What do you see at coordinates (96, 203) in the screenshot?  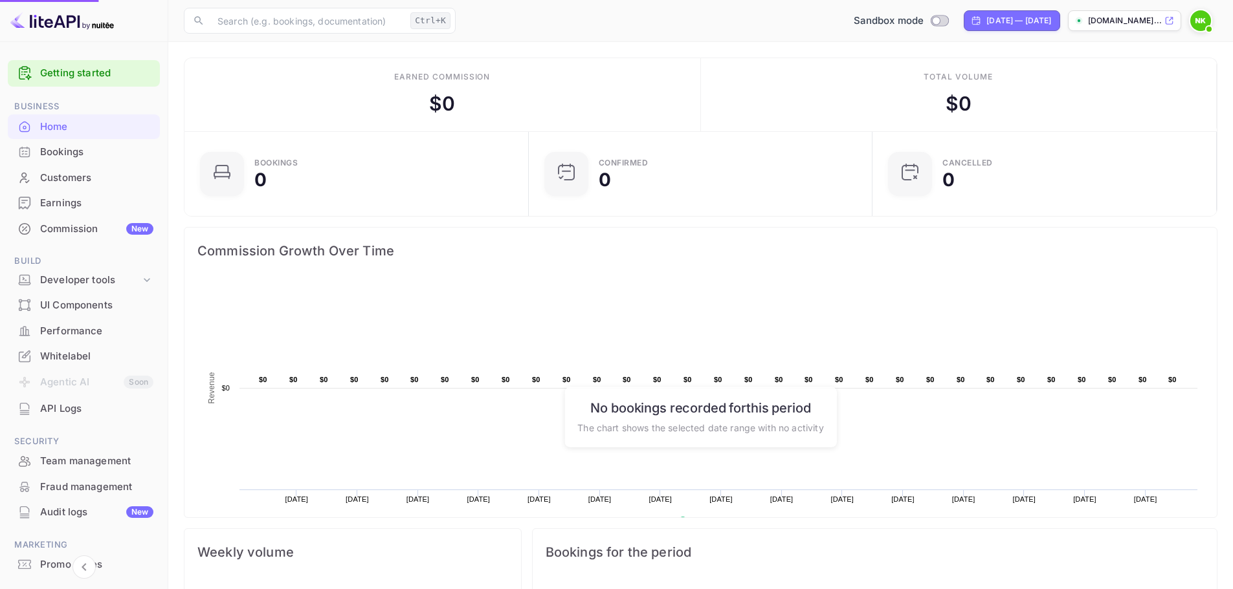 I see `div: Earnings` at bounding box center [96, 203].